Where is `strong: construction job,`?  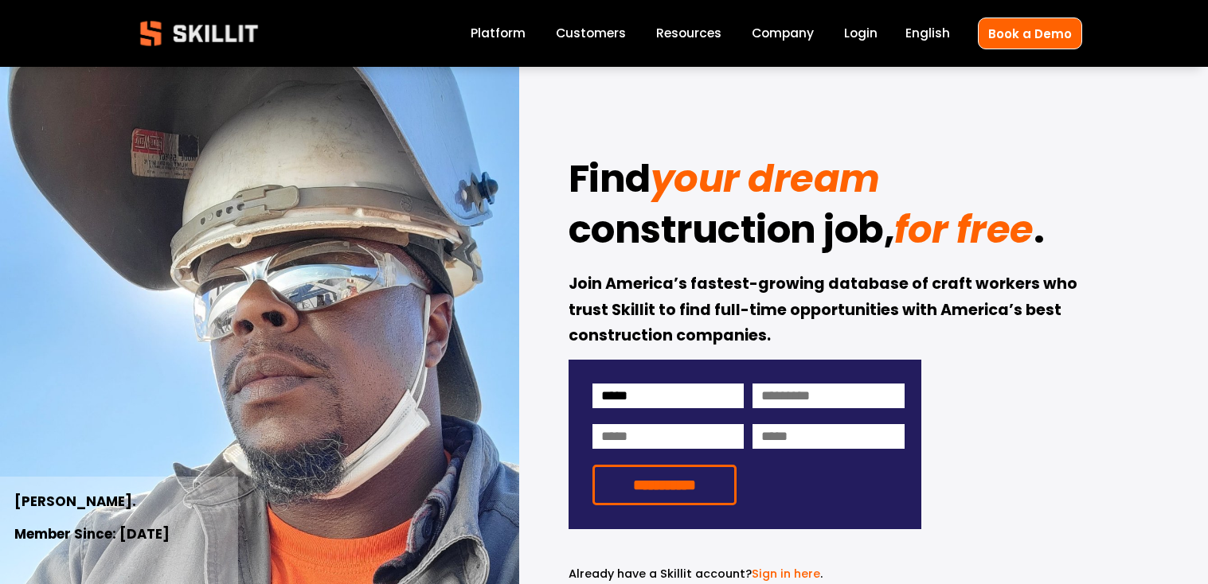 strong: construction job, is located at coordinates (732, 233).